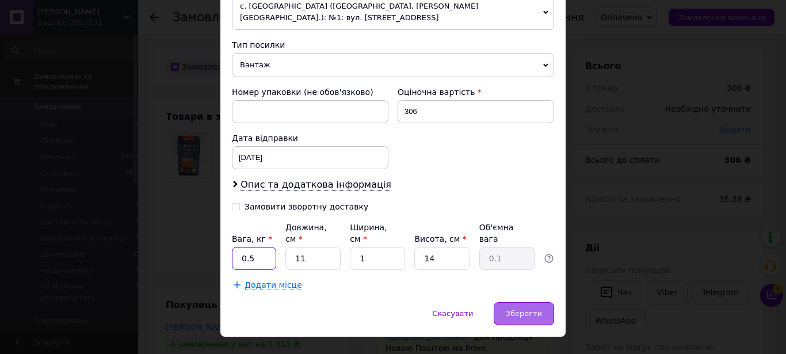  I want to click on div: Замовити зворотну доставку, so click(306, 207).